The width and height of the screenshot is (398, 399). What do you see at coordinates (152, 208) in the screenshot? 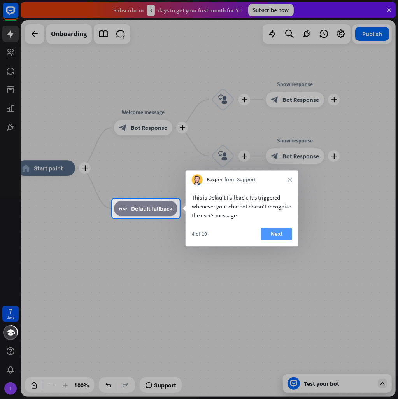
I see `span: Default fallback` at bounding box center [152, 208].